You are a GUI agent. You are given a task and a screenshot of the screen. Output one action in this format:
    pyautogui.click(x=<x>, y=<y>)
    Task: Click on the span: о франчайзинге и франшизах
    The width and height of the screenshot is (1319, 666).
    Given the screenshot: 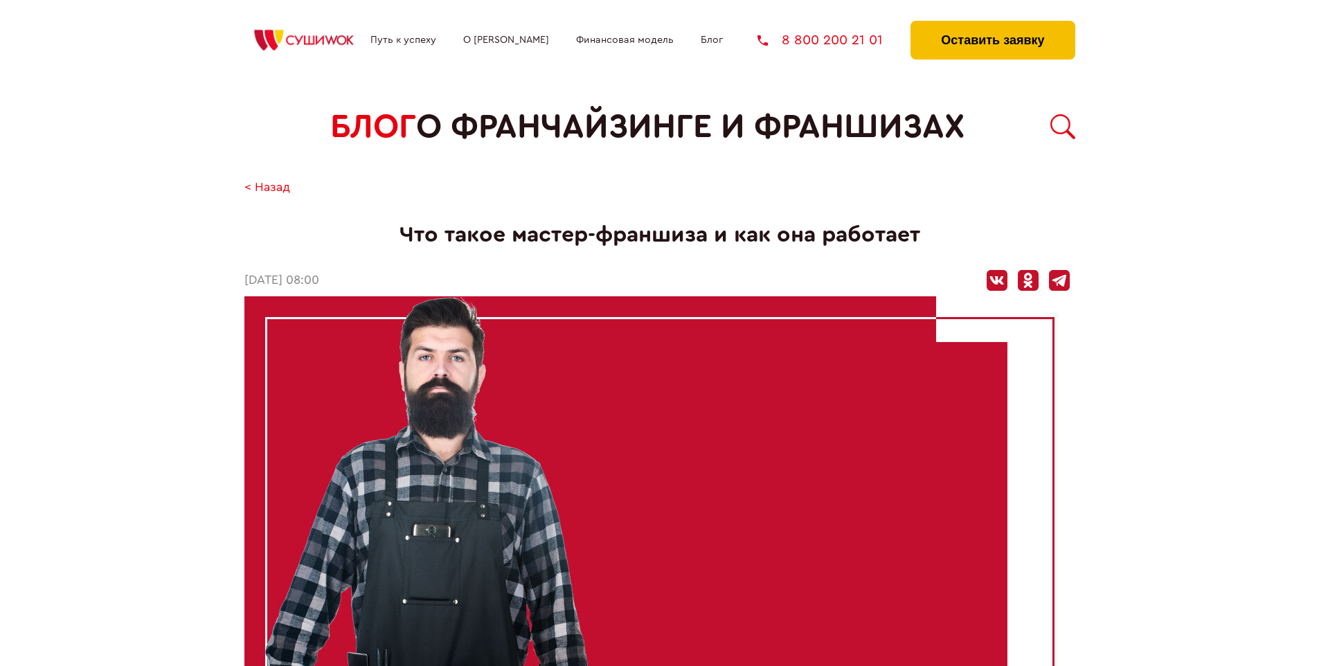 What is the action you would take?
    pyautogui.click(x=690, y=127)
    